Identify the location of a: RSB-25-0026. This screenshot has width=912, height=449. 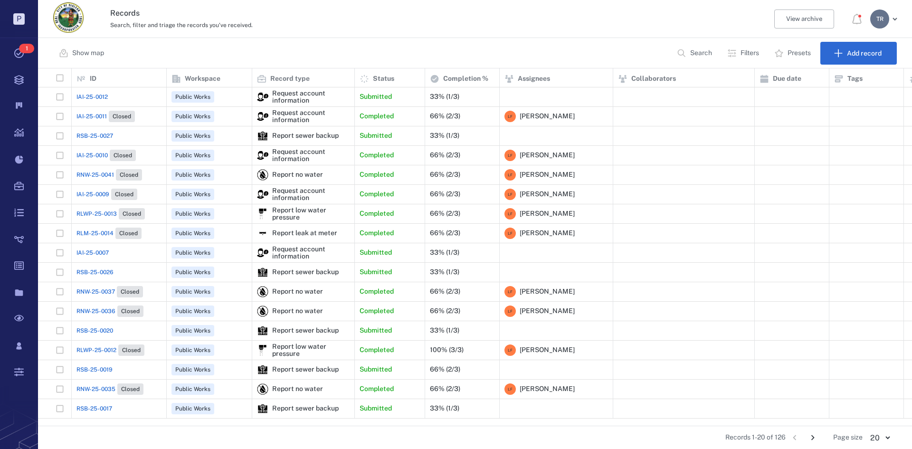
(95, 272).